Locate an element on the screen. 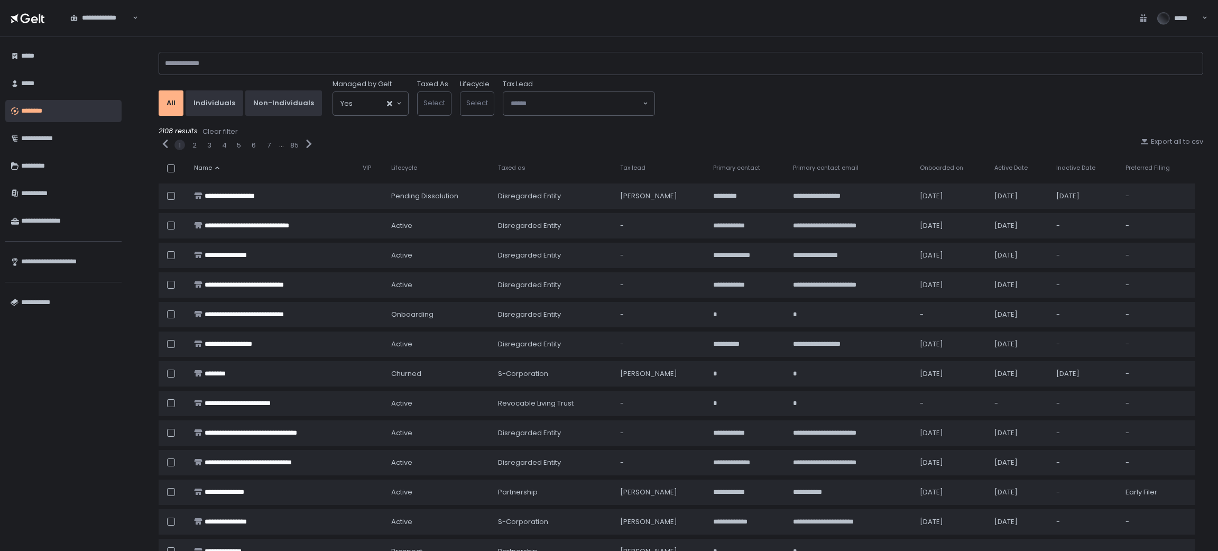 The height and width of the screenshot is (551, 1218). div: Individuals is located at coordinates (214, 103).